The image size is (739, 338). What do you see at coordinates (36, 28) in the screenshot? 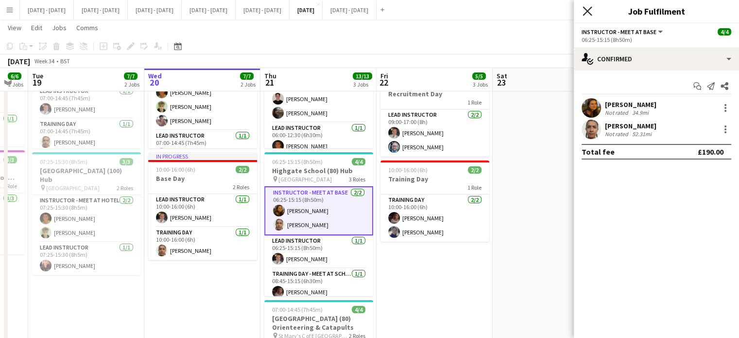
I see `span: Edit` at bounding box center [36, 28].